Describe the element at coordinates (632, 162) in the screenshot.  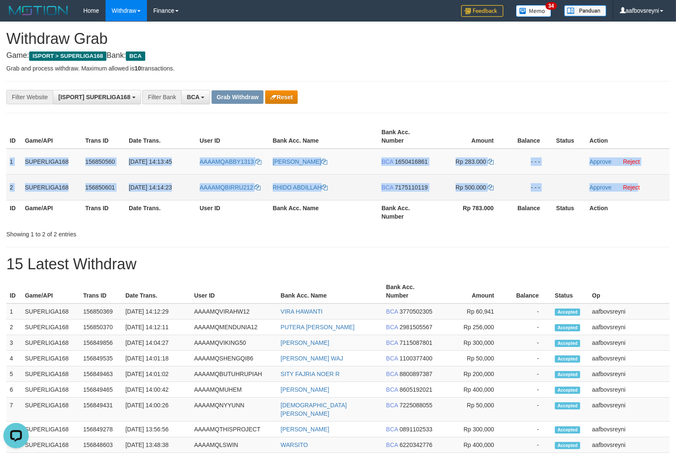
I see `a: Reject` at that location.